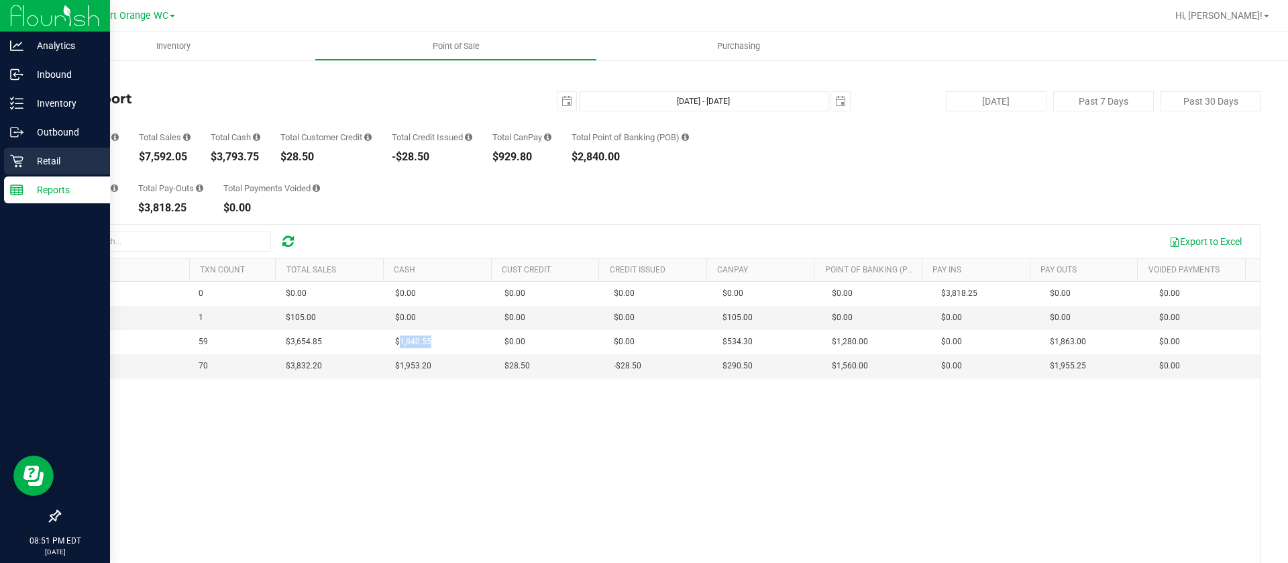 The height and width of the screenshot is (563, 1288). What do you see at coordinates (170, 241) in the screenshot?
I see `input: Search...` at bounding box center [170, 241].